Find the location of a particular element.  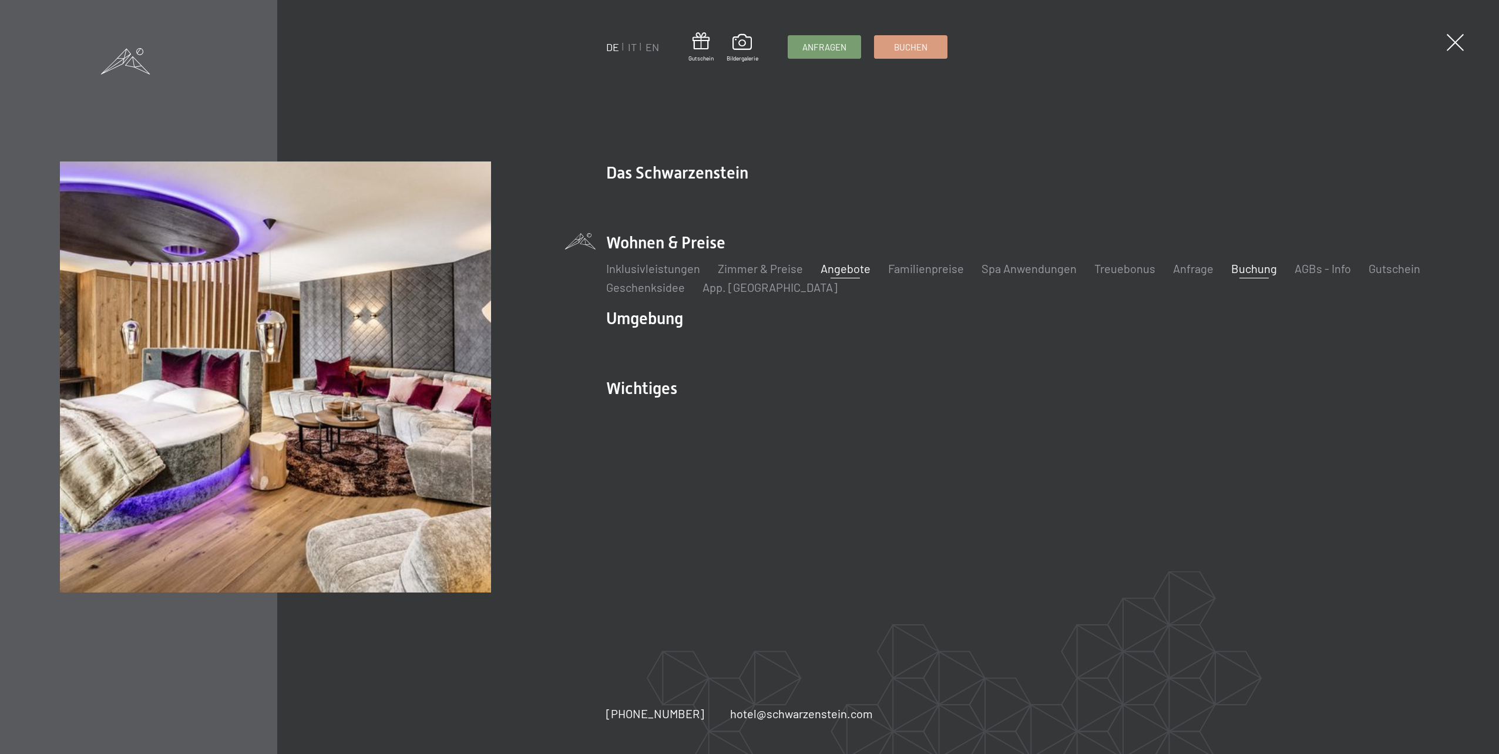

a: DE is located at coordinates (613, 47).